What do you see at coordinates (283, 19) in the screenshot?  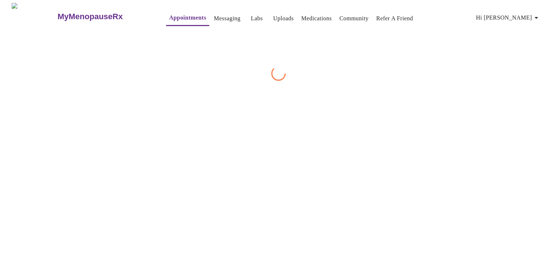 I see `button: Uploads` at bounding box center [283, 19].